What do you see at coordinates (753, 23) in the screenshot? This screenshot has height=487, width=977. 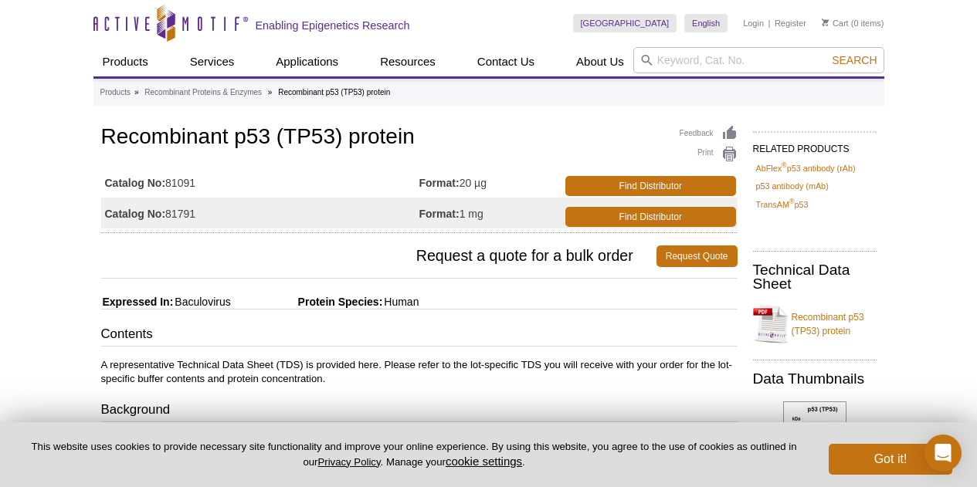 I see `a: Login` at bounding box center [753, 23].